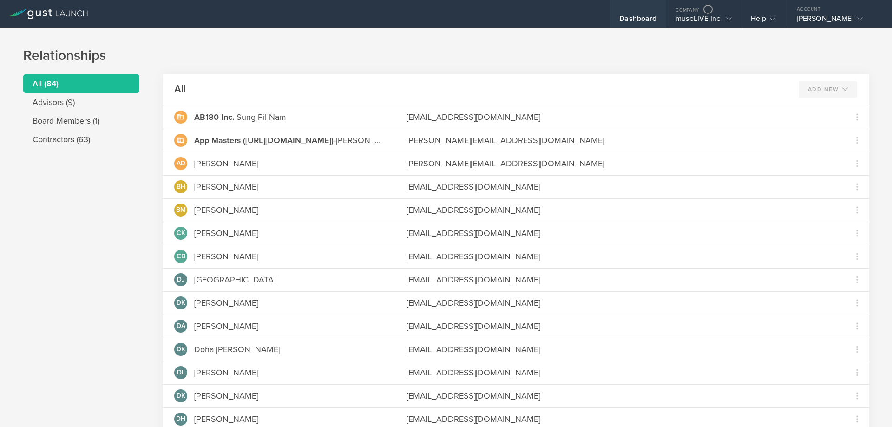 The width and height of the screenshot is (892, 427). Describe the element at coordinates (446, 56) in the screenshot. I see `h1: Relationships` at that location.